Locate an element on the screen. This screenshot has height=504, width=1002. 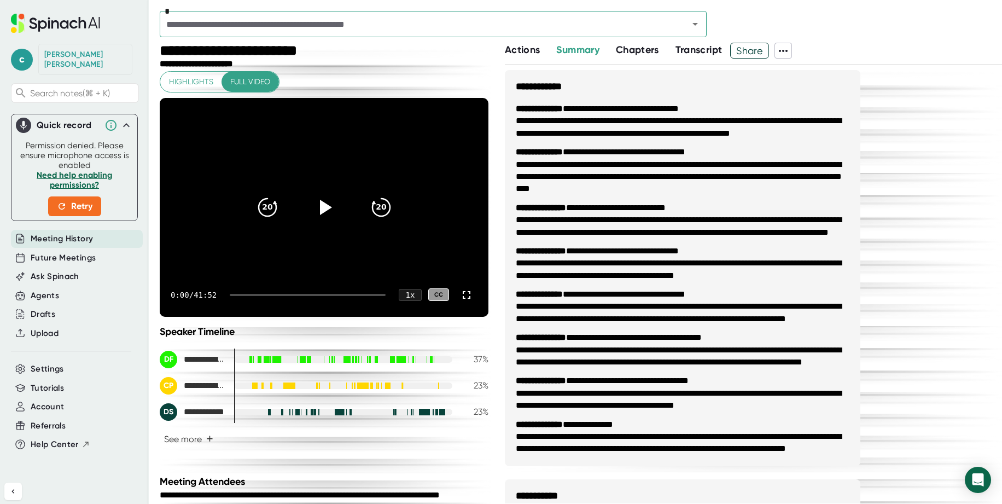
span: Referrals is located at coordinates (48, 425).